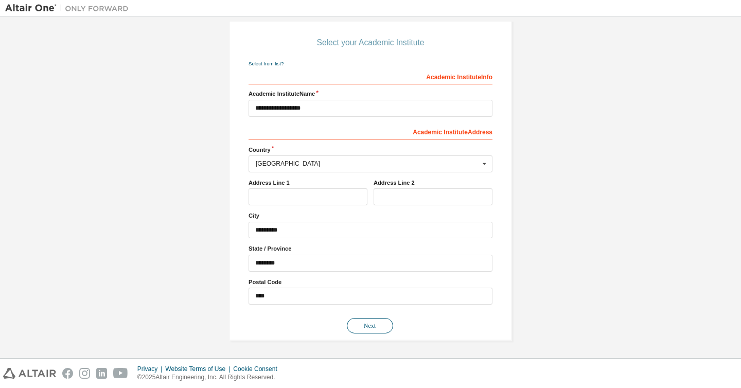  I want to click on label: Address Line 1, so click(308, 183).